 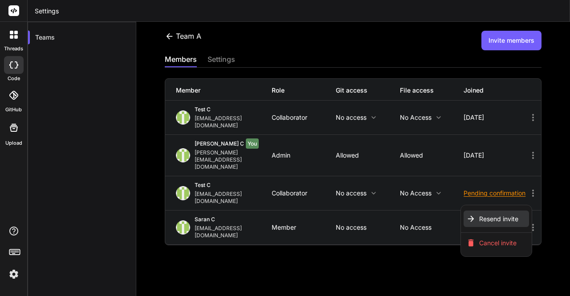 I want to click on label: GitHub, so click(x=13, y=109).